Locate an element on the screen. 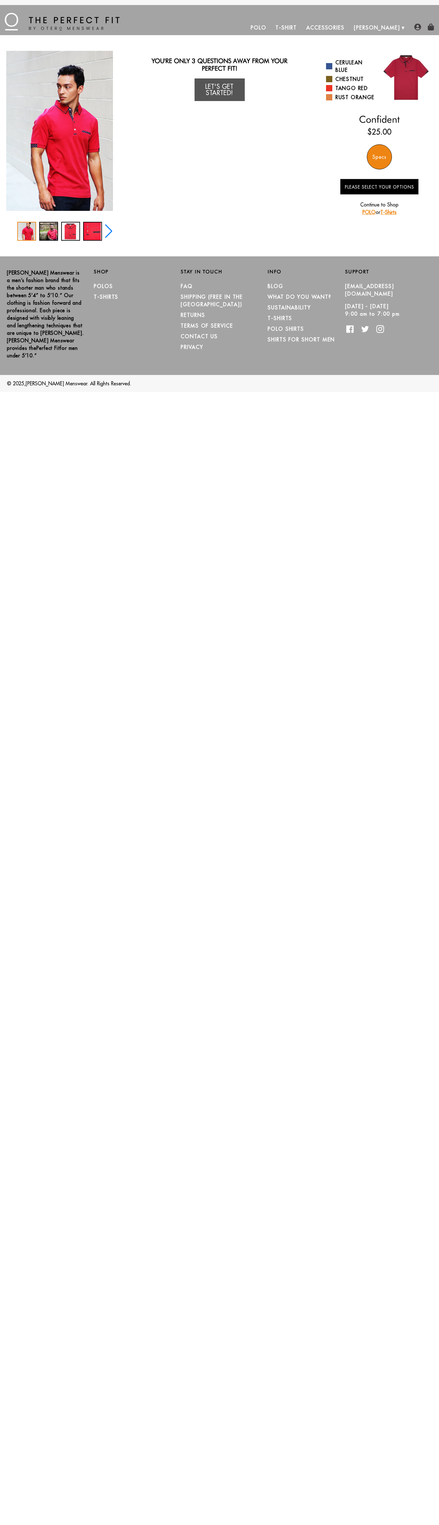 The image size is (439, 1525). a: Shirts for Short Men is located at coordinates (301, 339).